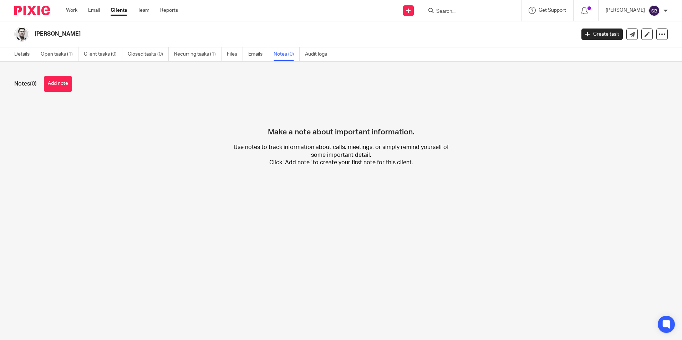 This screenshot has height=340, width=682. I want to click on a: Email, so click(94, 10).